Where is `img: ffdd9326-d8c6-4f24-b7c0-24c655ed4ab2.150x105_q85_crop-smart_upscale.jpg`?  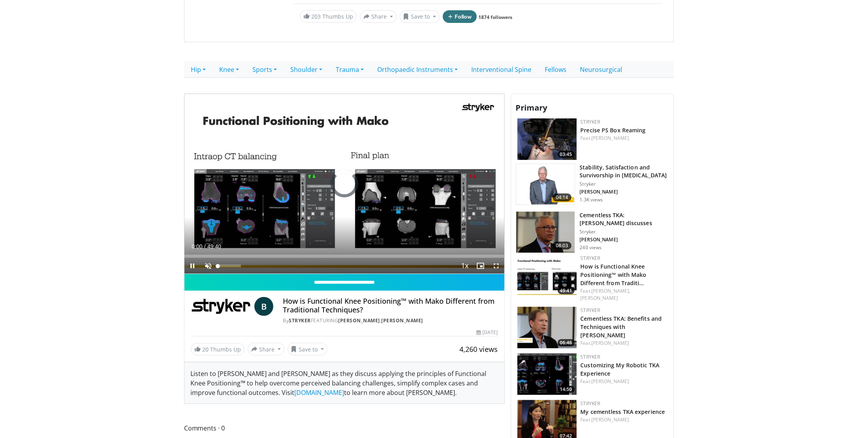
img: ffdd9326-d8c6-4f24-b7c0-24c655ed4ab2.150x105_q85_crop-smart_upscale.jpg is located at coordinates (547, 275).